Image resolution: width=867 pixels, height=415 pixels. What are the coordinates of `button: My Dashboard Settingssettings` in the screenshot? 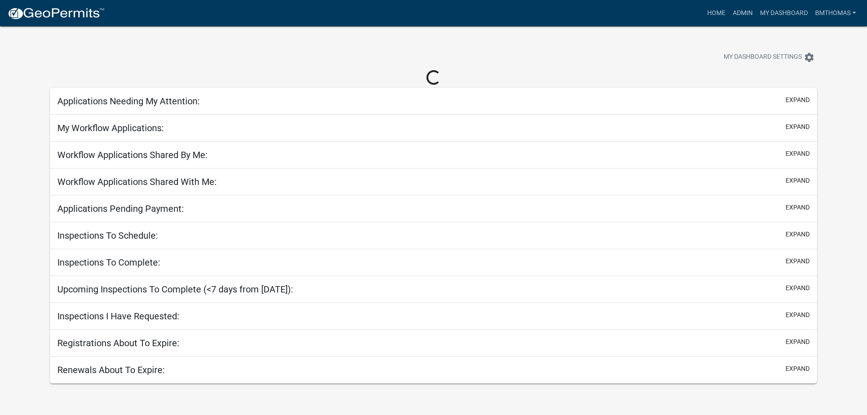 It's located at (769, 57).